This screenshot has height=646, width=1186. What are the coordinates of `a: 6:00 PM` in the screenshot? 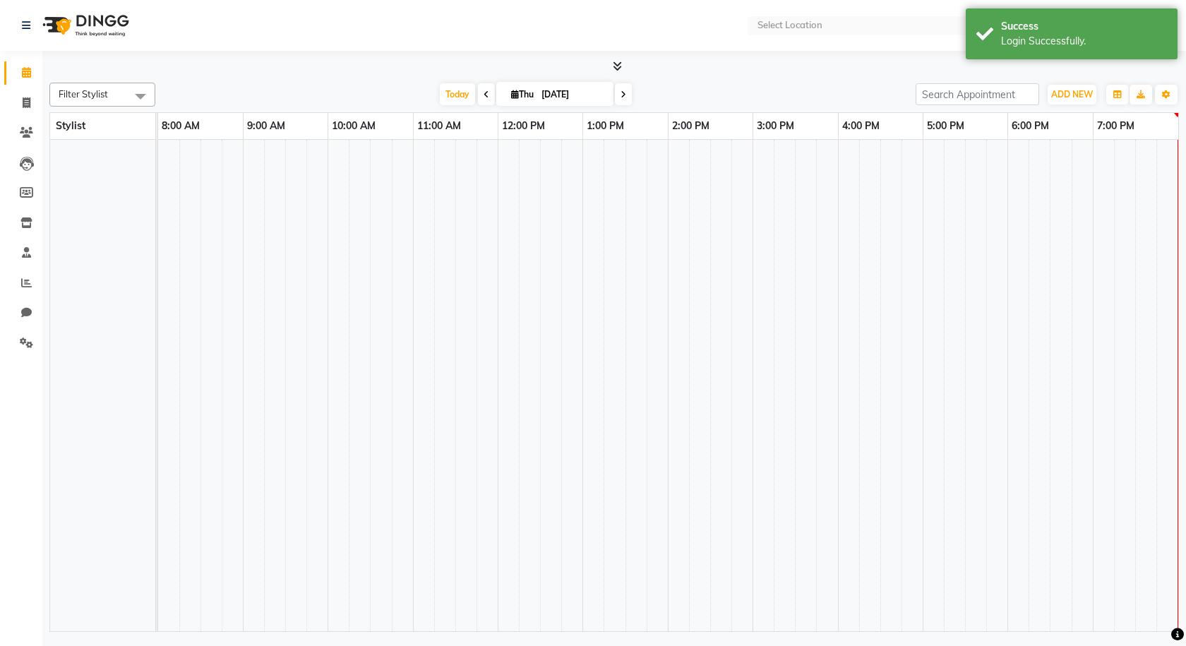 It's located at (1030, 126).